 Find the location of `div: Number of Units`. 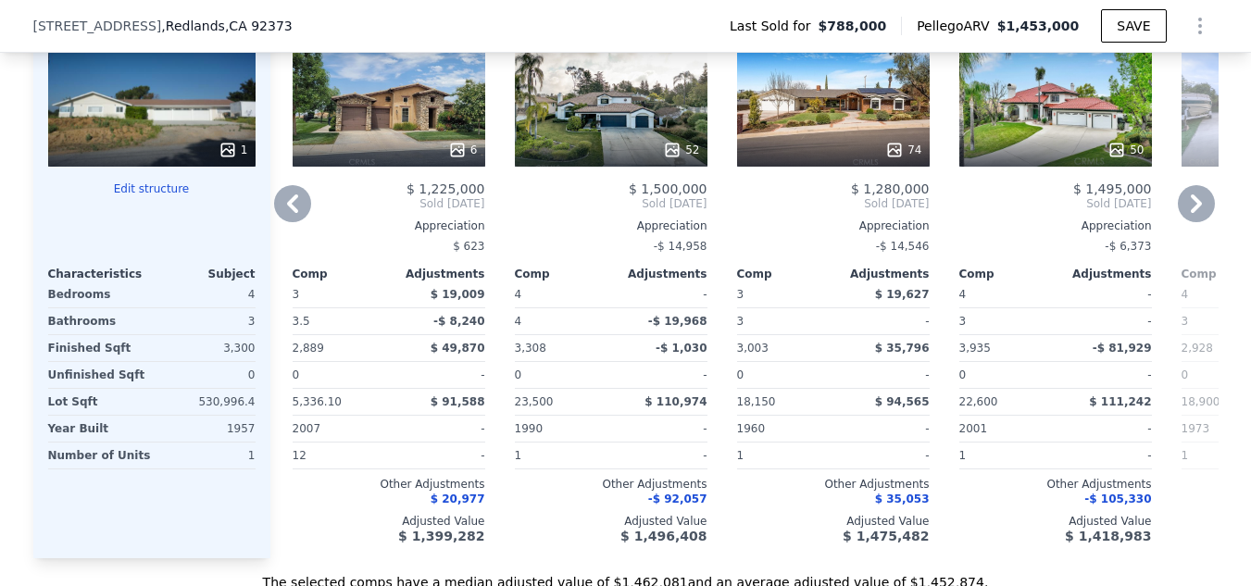

div: Number of Units is located at coordinates (99, 456).